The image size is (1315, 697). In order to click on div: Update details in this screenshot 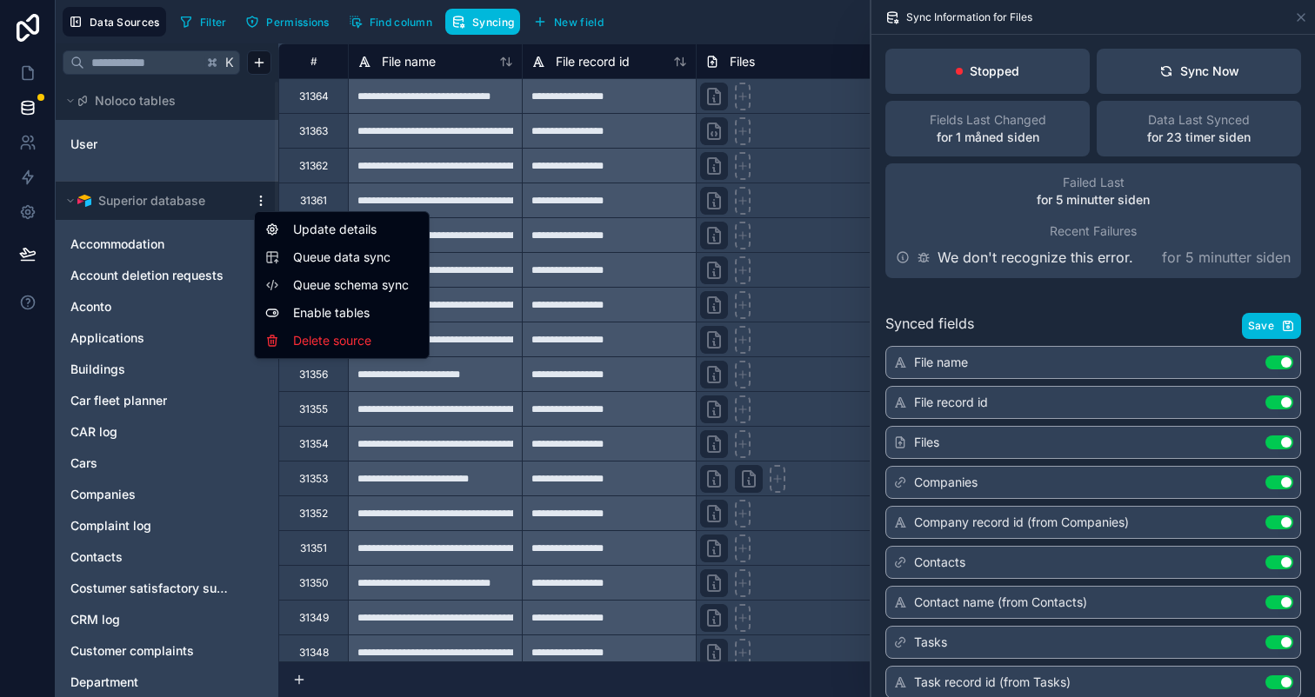, I will do `click(342, 230)`.